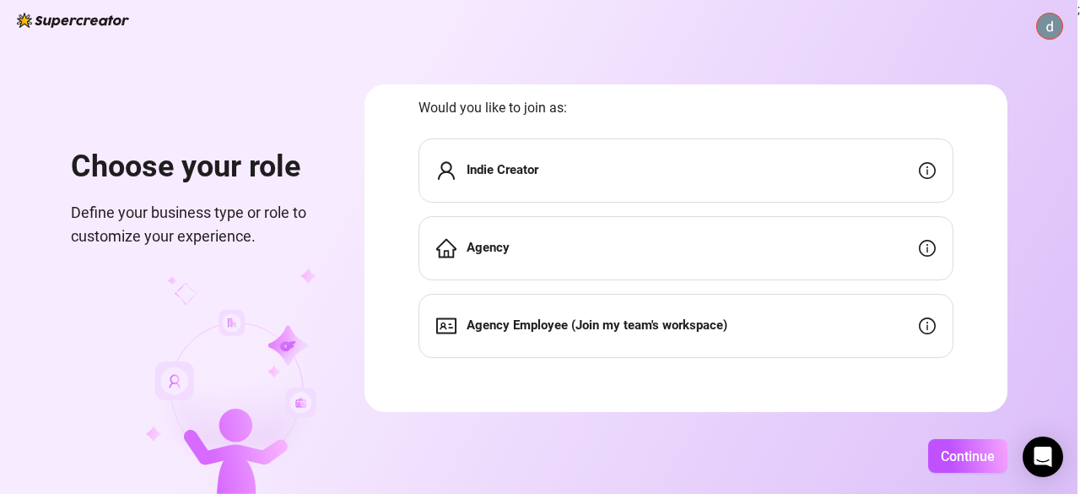 The width and height of the screenshot is (1080, 494). What do you see at coordinates (197, 224) in the screenshot?
I see `span: Define your business type or role to customize your experience.` at bounding box center [197, 224].